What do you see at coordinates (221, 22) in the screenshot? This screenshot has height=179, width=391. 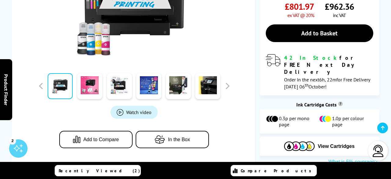 I see `span: Similar Printers` at bounding box center [221, 22].